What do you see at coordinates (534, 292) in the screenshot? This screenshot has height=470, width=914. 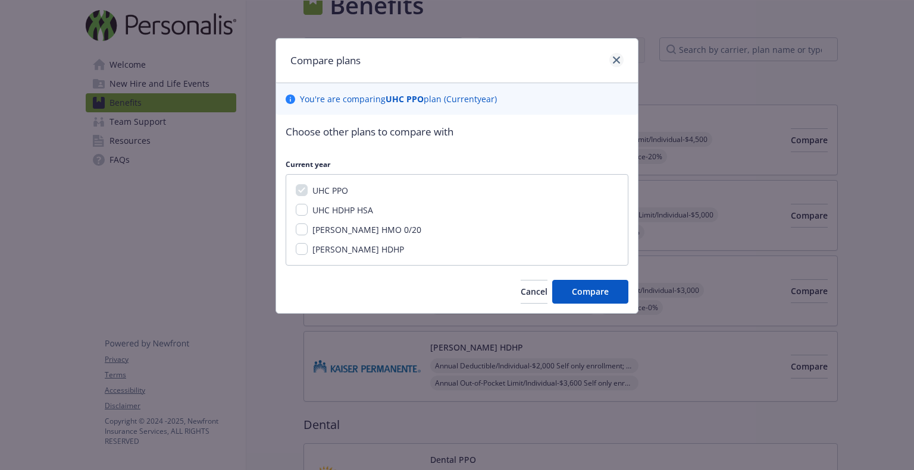 I see `button: Cancel` at bounding box center [534, 292].